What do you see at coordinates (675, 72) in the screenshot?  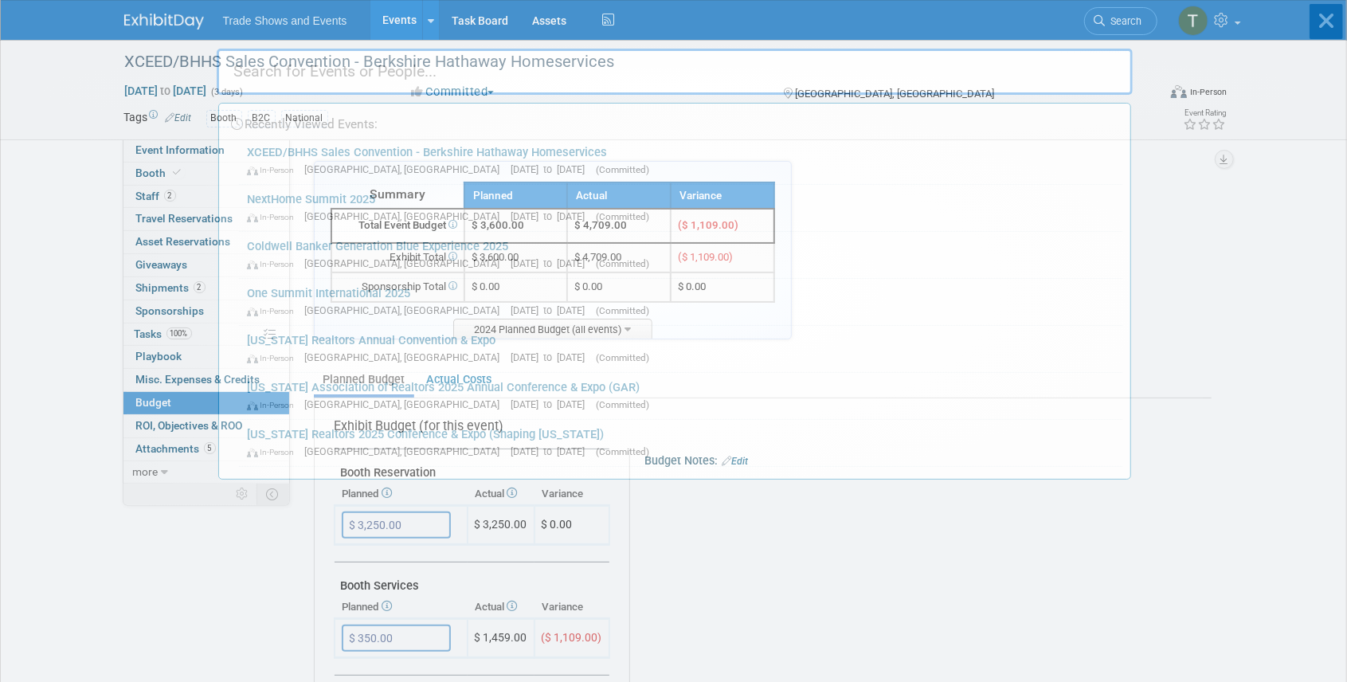 I see `input: Search for Events or People...` at bounding box center [675, 72].